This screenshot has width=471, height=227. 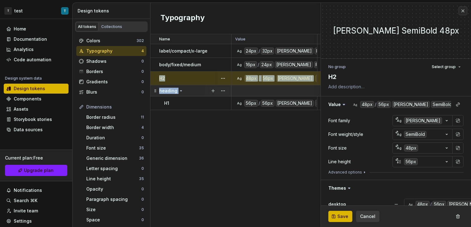 I want to click on div: 32px, so click(x=267, y=51).